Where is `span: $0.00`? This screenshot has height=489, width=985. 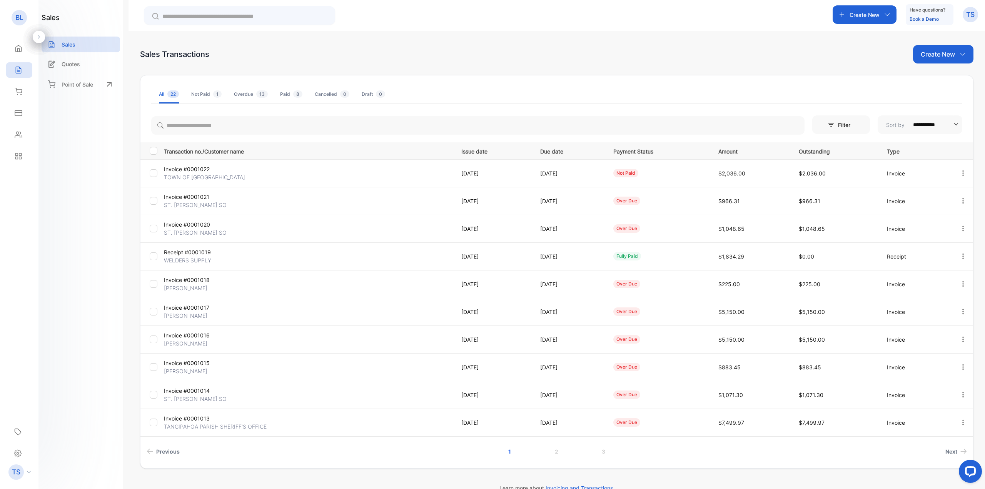
span: $0.00 is located at coordinates (806, 256).